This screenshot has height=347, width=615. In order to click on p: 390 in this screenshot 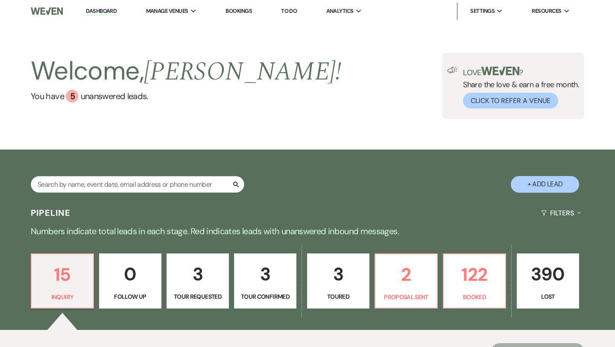, I will do `click(548, 274)`.